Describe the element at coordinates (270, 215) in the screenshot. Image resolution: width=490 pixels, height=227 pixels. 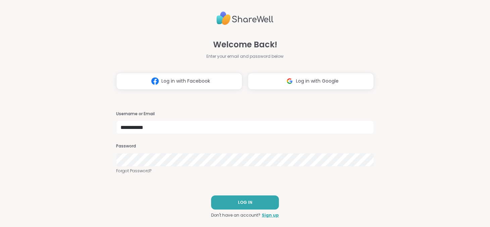
I see `a: Sign up` at that location.